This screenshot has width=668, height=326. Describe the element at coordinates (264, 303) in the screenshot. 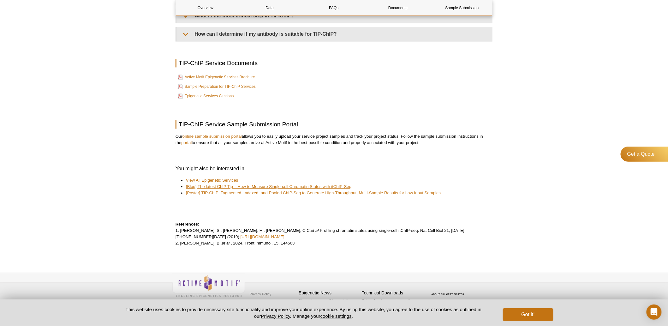

I see `a: Terms & Conditions` at that location.